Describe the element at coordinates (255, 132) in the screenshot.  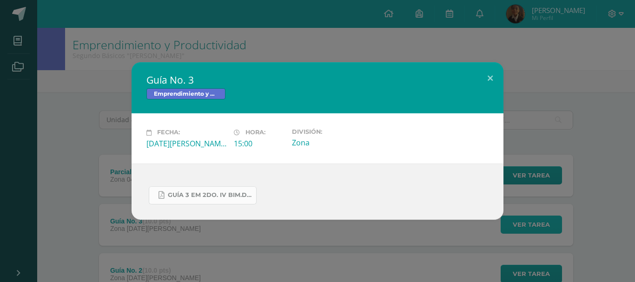
I see `span: Hora:` at that location.